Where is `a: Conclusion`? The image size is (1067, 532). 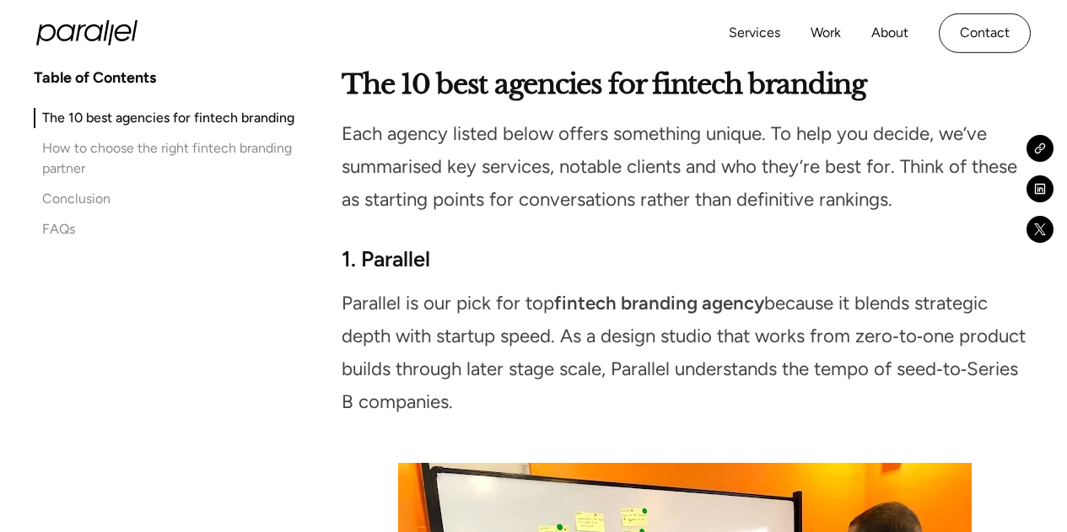 a: Conclusion is located at coordinates (167, 199).